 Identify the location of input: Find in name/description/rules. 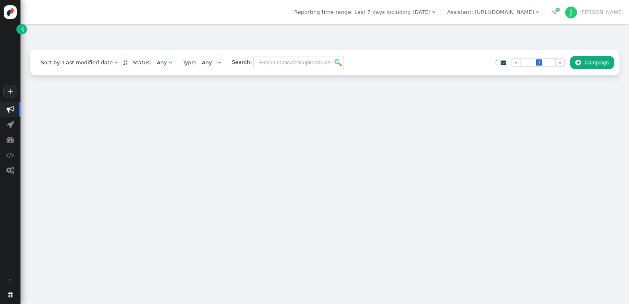
(298, 63).